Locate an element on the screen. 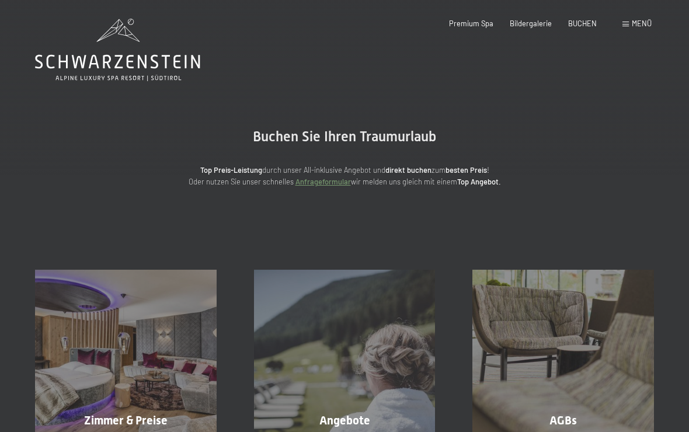  a: Anfrageformular is located at coordinates (323, 182).